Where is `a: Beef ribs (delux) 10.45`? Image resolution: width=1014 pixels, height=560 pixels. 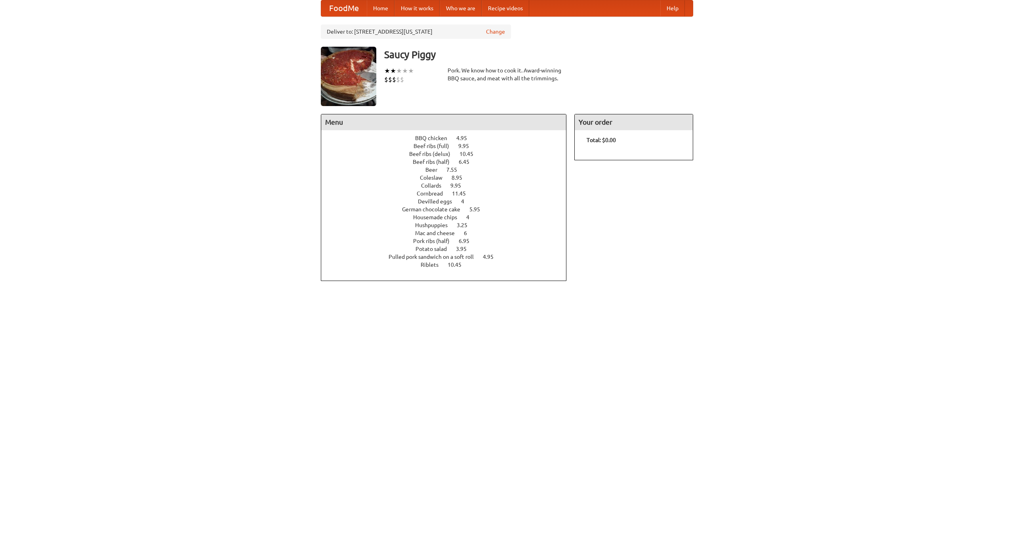
a: Beef ribs (delux) 10.45 is located at coordinates (448, 154).